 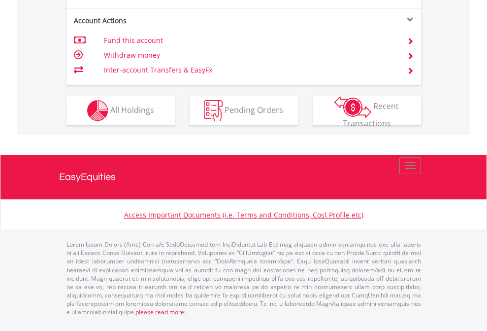 What do you see at coordinates (244, 177) in the screenshot?
I see `a: EasyEquities` at bounding box center [244, 177].